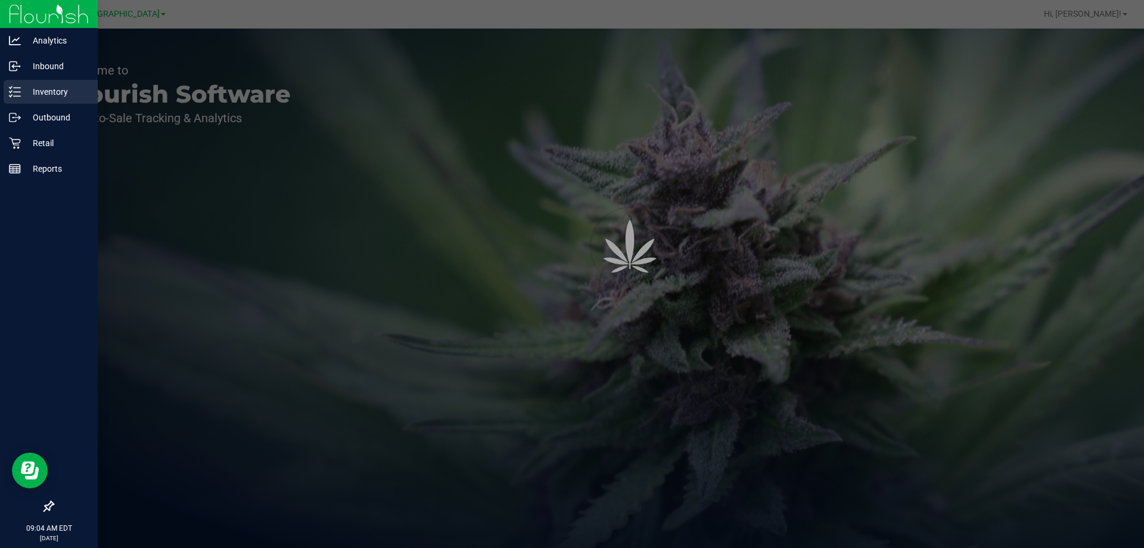 The width and height of the screenshot is (1144, 548). What do you see at coordinates (57, 41) in the screenshot?
I see `p: Analytics` at bounding box center [57, 41].